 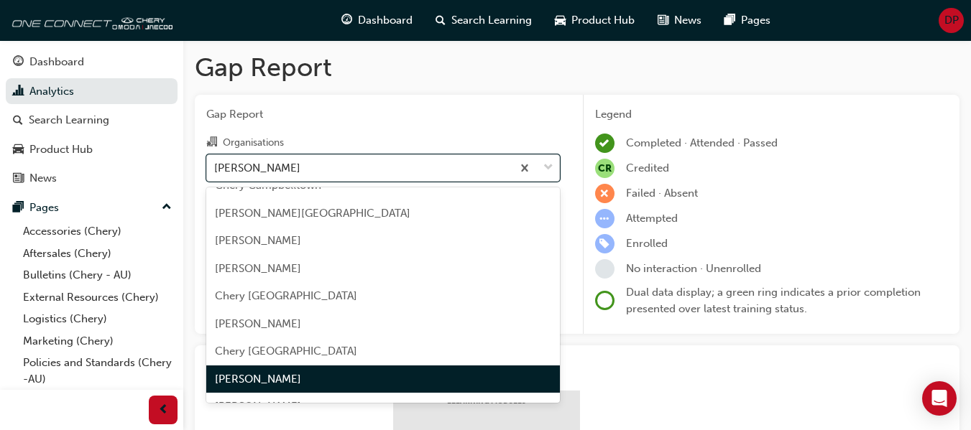 I want to click on span: learningRecordVerb_NONE-icon, so click(x=604, y=269).